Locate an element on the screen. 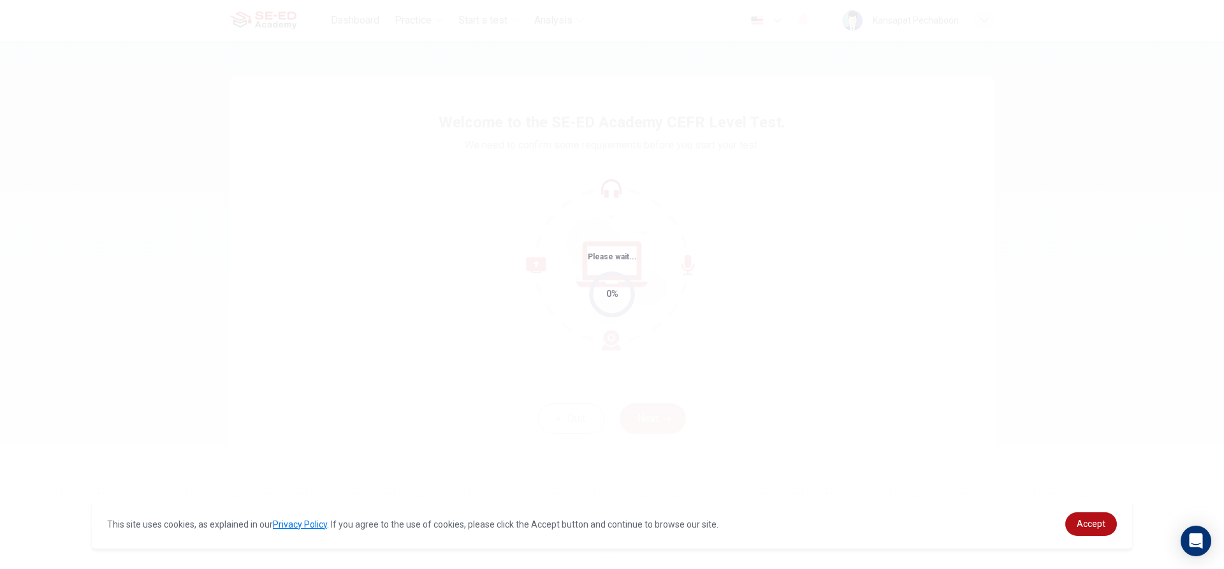  span: Accept is located at coordinates (1090, 524).